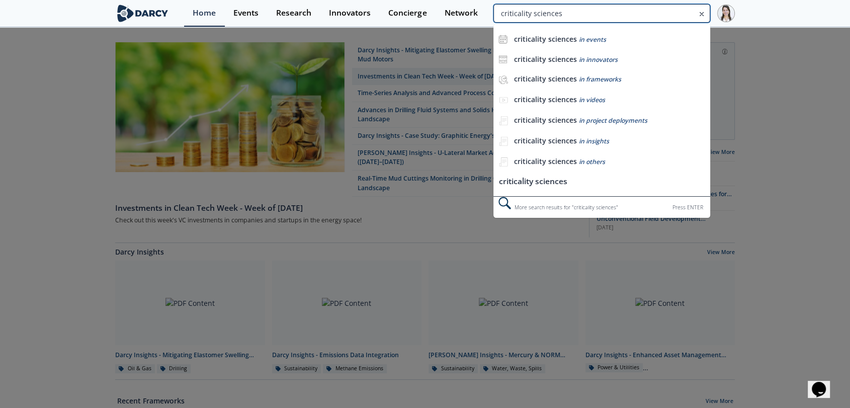 The width and height of the screenshot is (850, 408). Describe the element at coordinates (602, 207) in the screenshot. I see `div: More search results for " criticality sciences "` at that location.